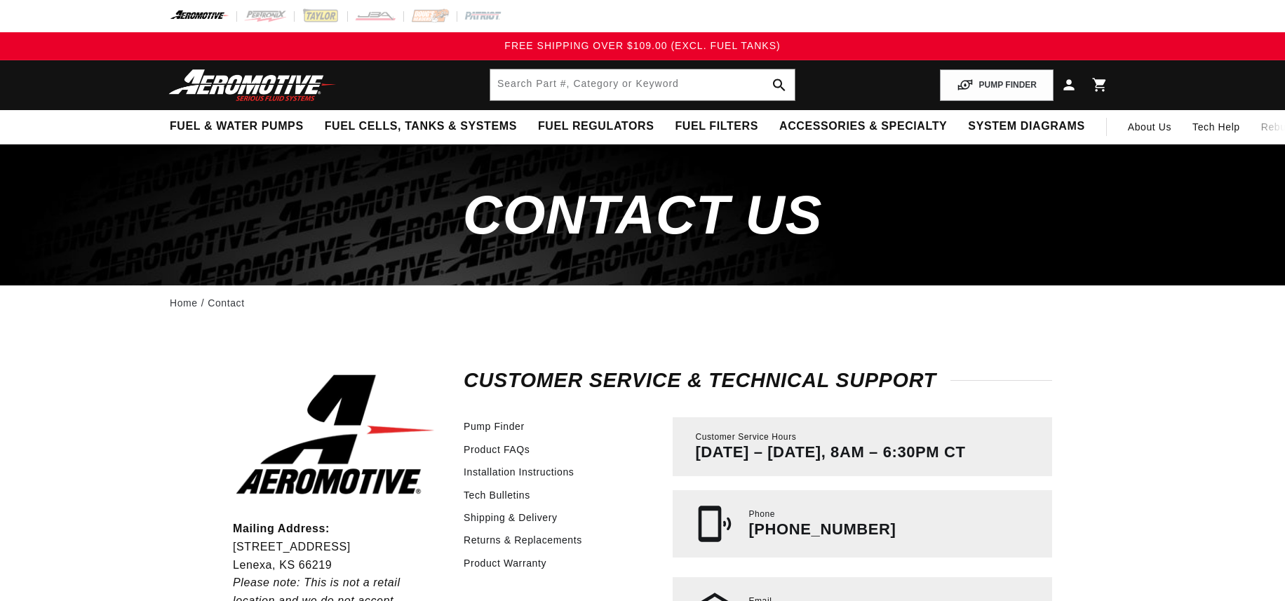 The width and height of the screenshot is (1285, 601). I want to click on span: Fuel Cells, Tanks & Systems, so click(421, 126).